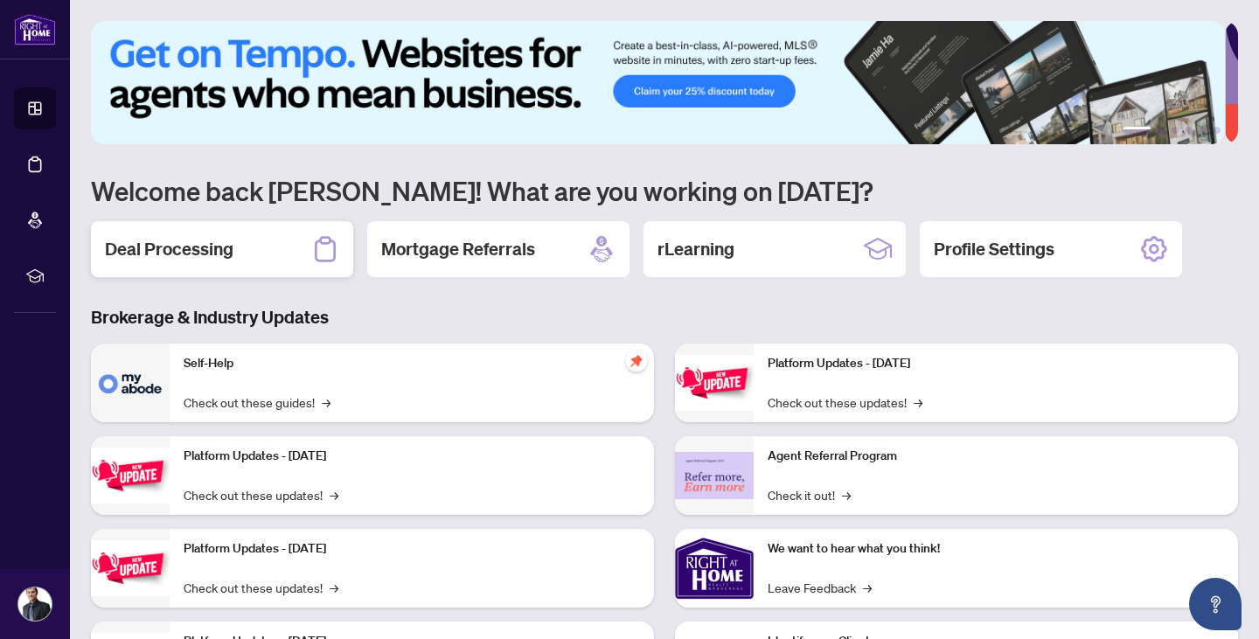 This screenshot has width=1259, height=639. Describe the element at coordinates (130, 475) in the screenshot. I see `img: Platform Updates - September 16, 2025` at that location.